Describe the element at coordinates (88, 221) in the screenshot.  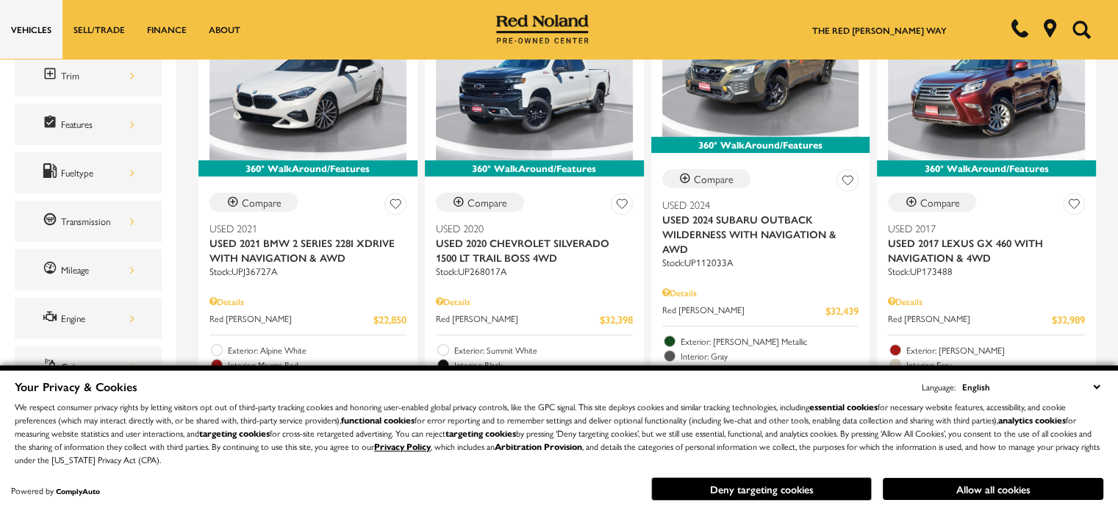
I see `div: TransmissionTransmission` at that location.